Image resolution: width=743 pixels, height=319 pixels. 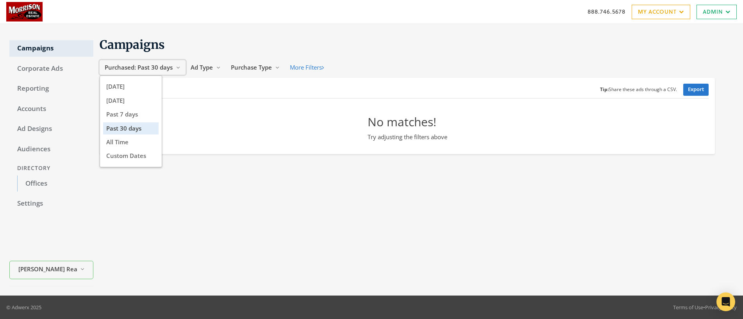 What do you see at coordinates (661, 12) in the screenshot?
I see `a: My Account` at bounding box center [661, 12].